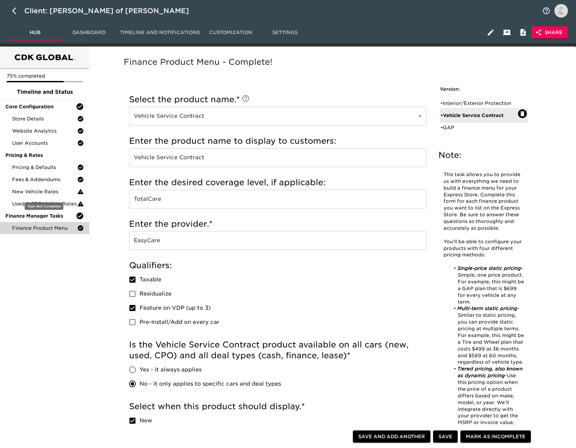 The width and height of the screenshot is (576, 448). Describe the element at coordinates (546, 11) in the screenshot. I see `button: notifications` at that location.